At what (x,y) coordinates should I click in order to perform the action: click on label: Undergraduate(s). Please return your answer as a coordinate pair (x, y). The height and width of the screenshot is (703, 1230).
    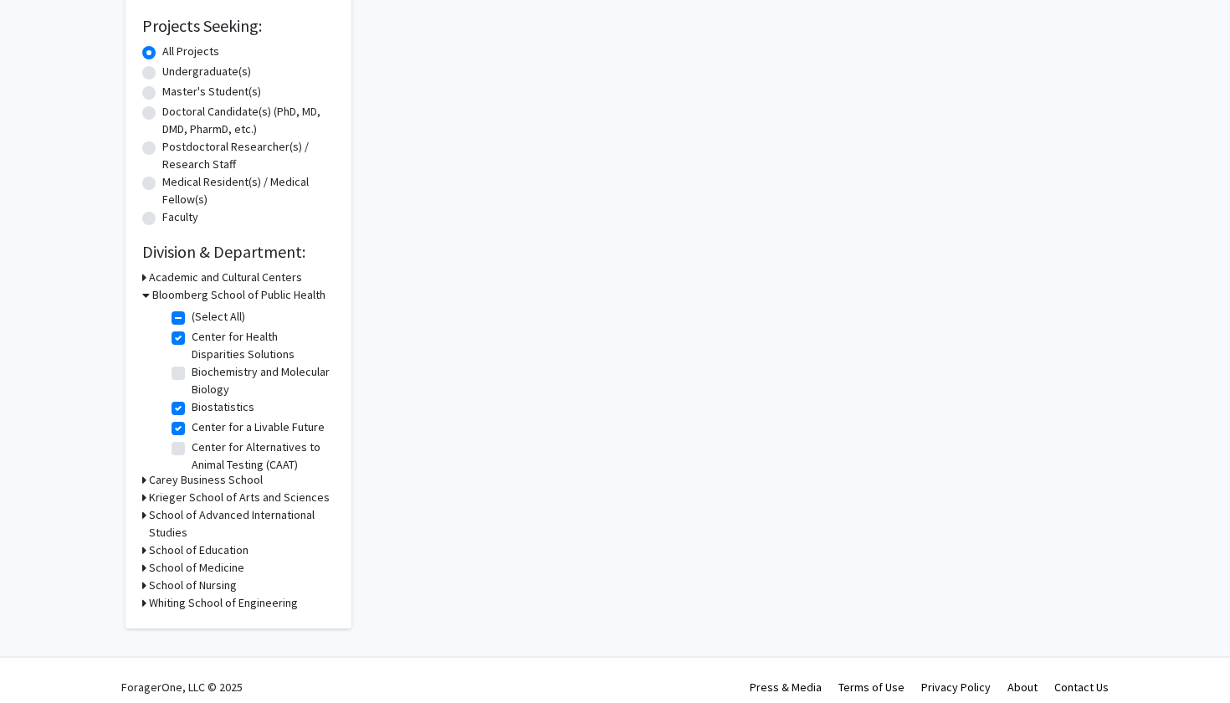
    Looking at the image, I should click on (207, 71).